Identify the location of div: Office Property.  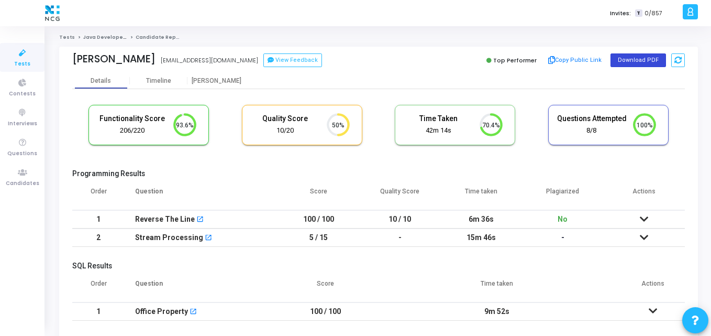
(161, 311).